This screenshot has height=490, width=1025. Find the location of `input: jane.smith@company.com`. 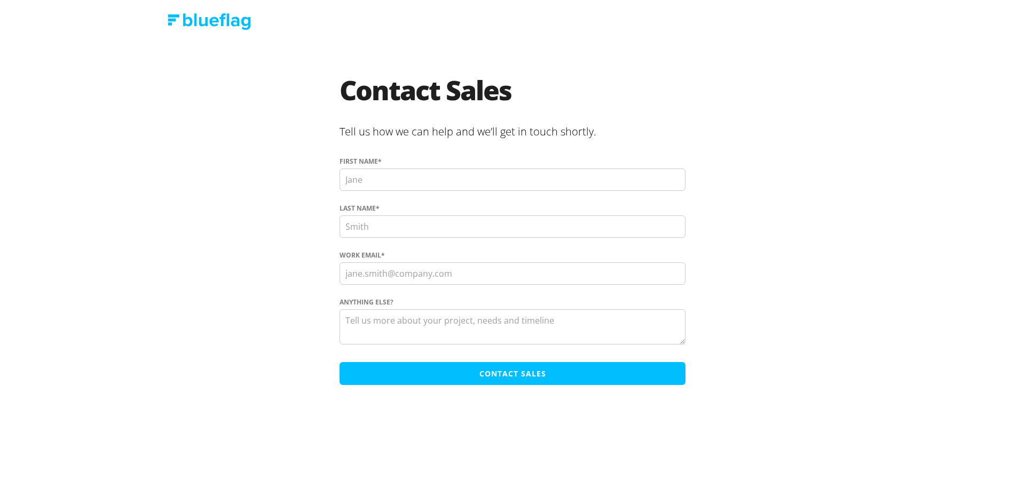

input: jane.smith@company.com is located at coordinates (512, 274).